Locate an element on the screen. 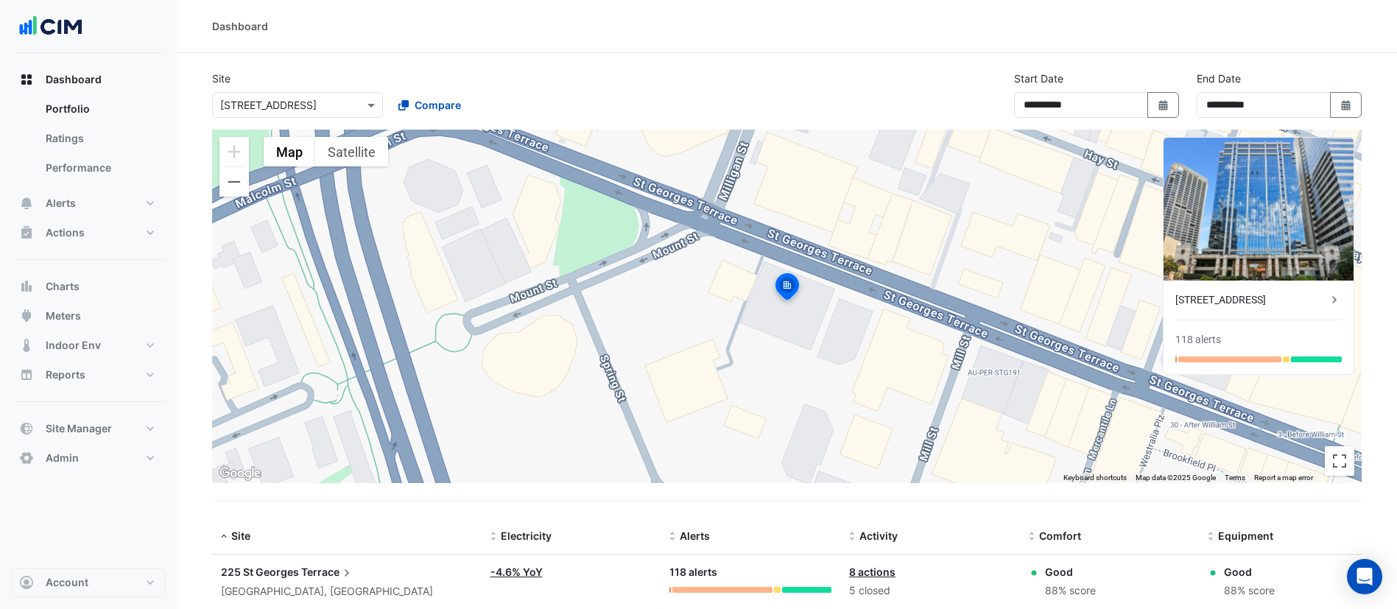 This screenshot has width=1397, height=609. div: Open Intercom Messenger is located at coordinates (1364, 577).